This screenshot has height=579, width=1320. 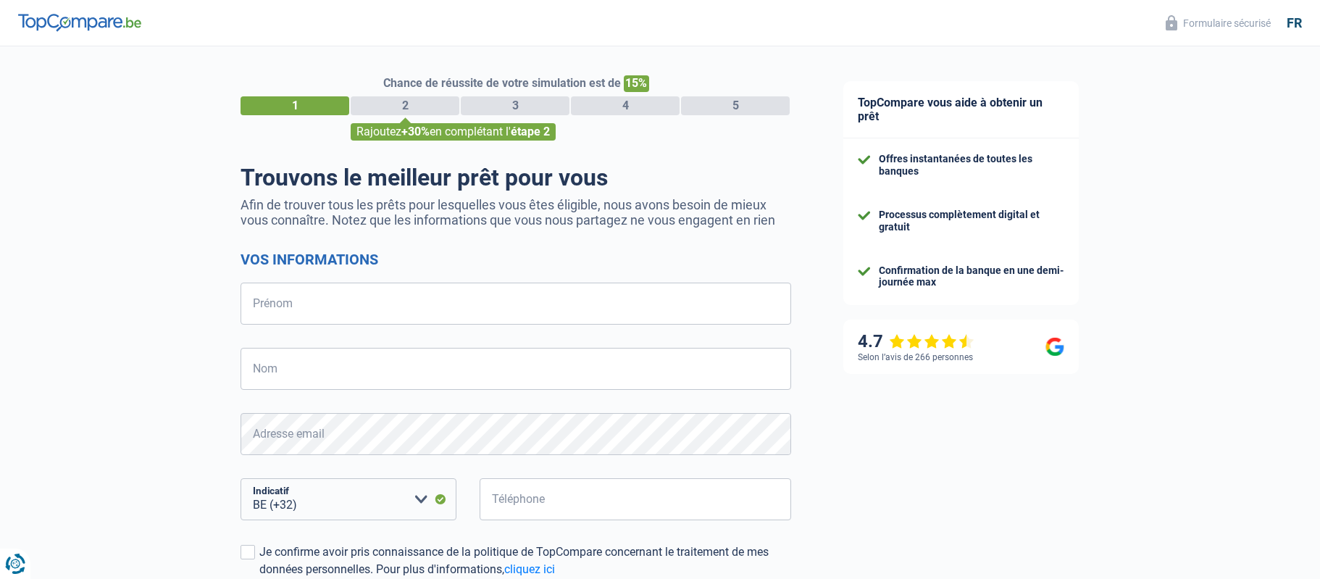 What do you see at coordinates (516, 259) in the screenshot?
I see `h2: Vos informations` at bounding box center [516, 259].